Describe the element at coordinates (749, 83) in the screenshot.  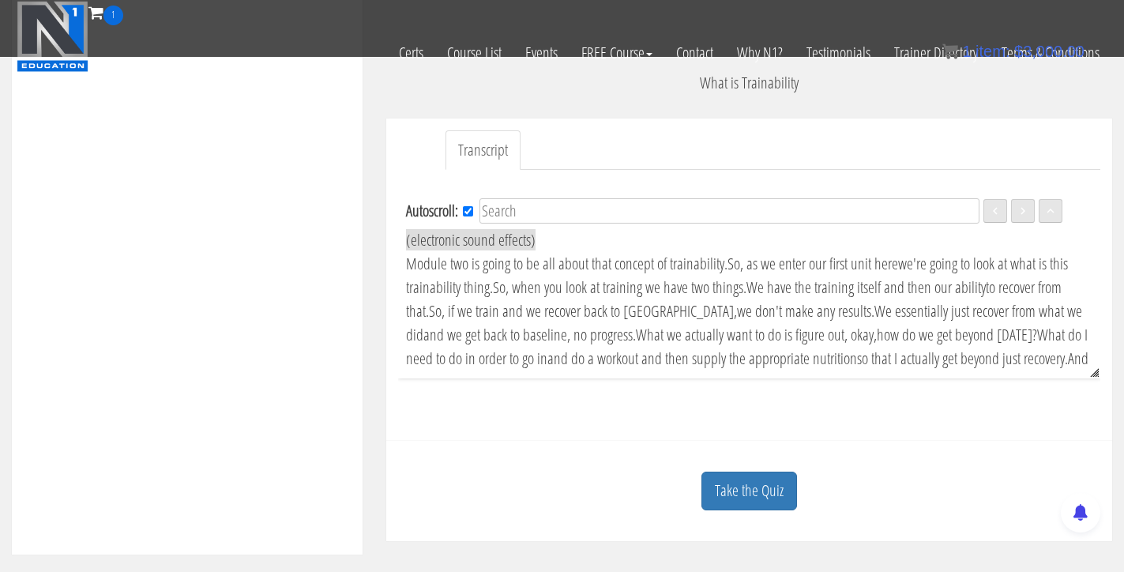
I see `p: What is Trainability` at that location.